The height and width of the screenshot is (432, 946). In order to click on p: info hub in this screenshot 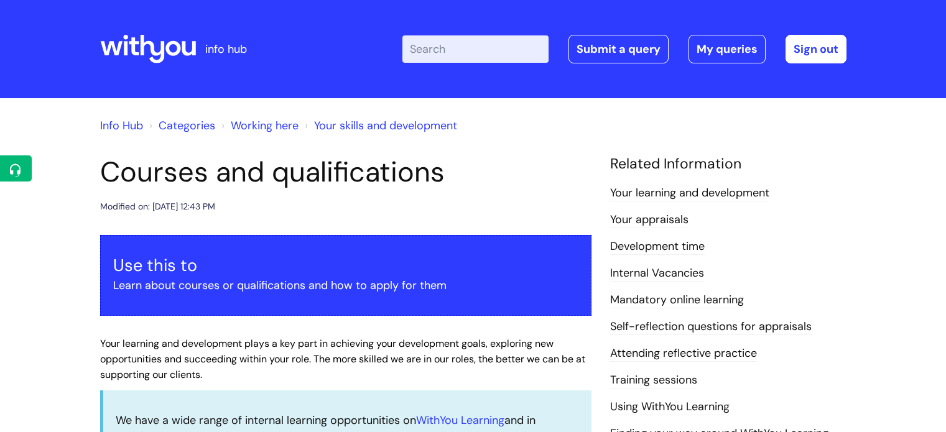, I will do `click(226, 49)`.